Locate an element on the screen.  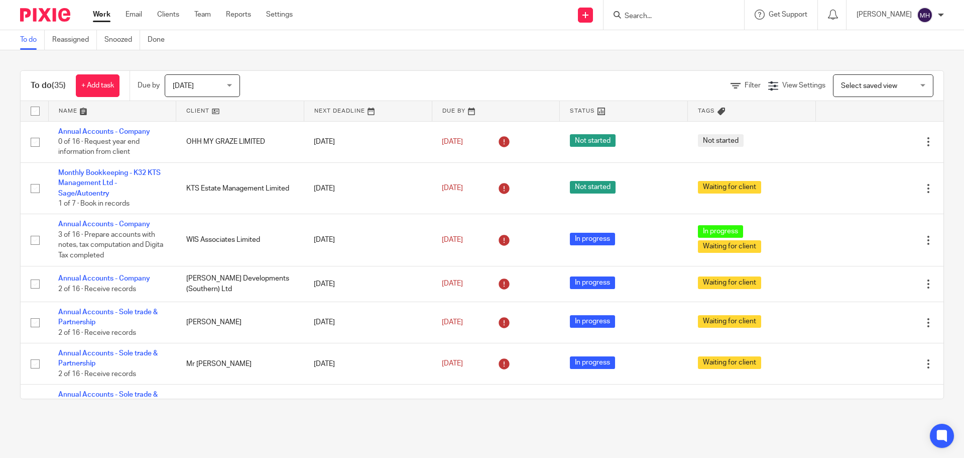
a: Reports is located at coordinates (239, 15).